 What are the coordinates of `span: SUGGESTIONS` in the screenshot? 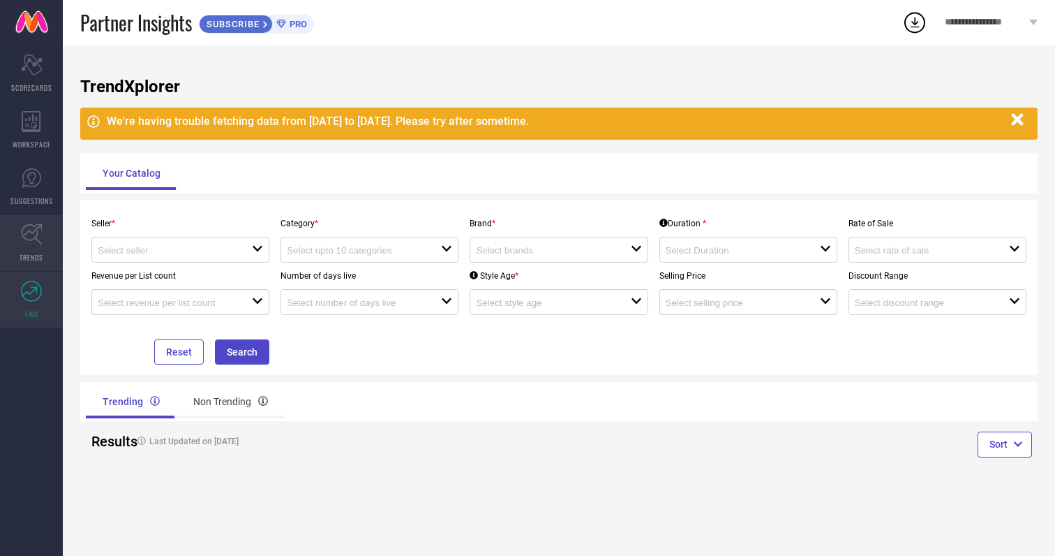 It's located at (31, 200).